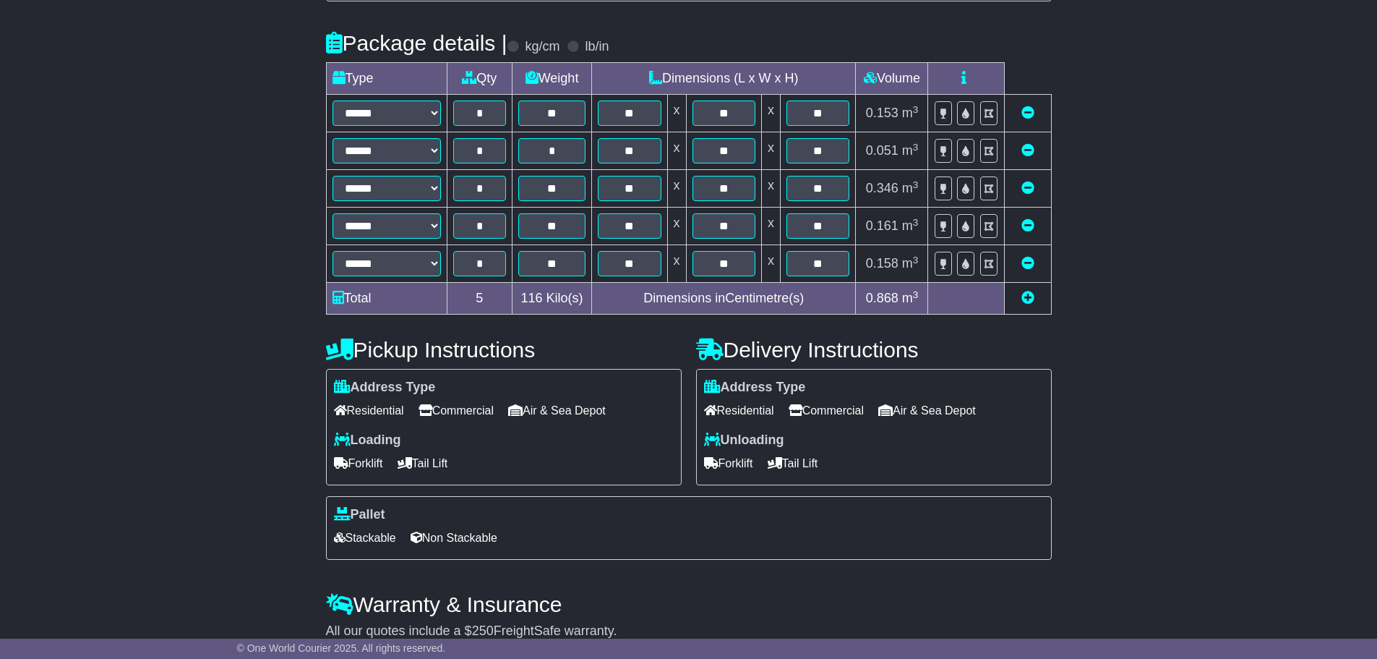  I want to click on span: Non Stackable, so click(454, 537).